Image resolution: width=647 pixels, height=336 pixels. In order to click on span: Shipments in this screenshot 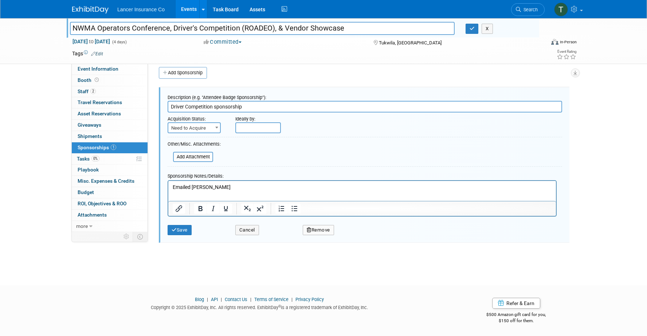, I will do `click(90, 136)`.